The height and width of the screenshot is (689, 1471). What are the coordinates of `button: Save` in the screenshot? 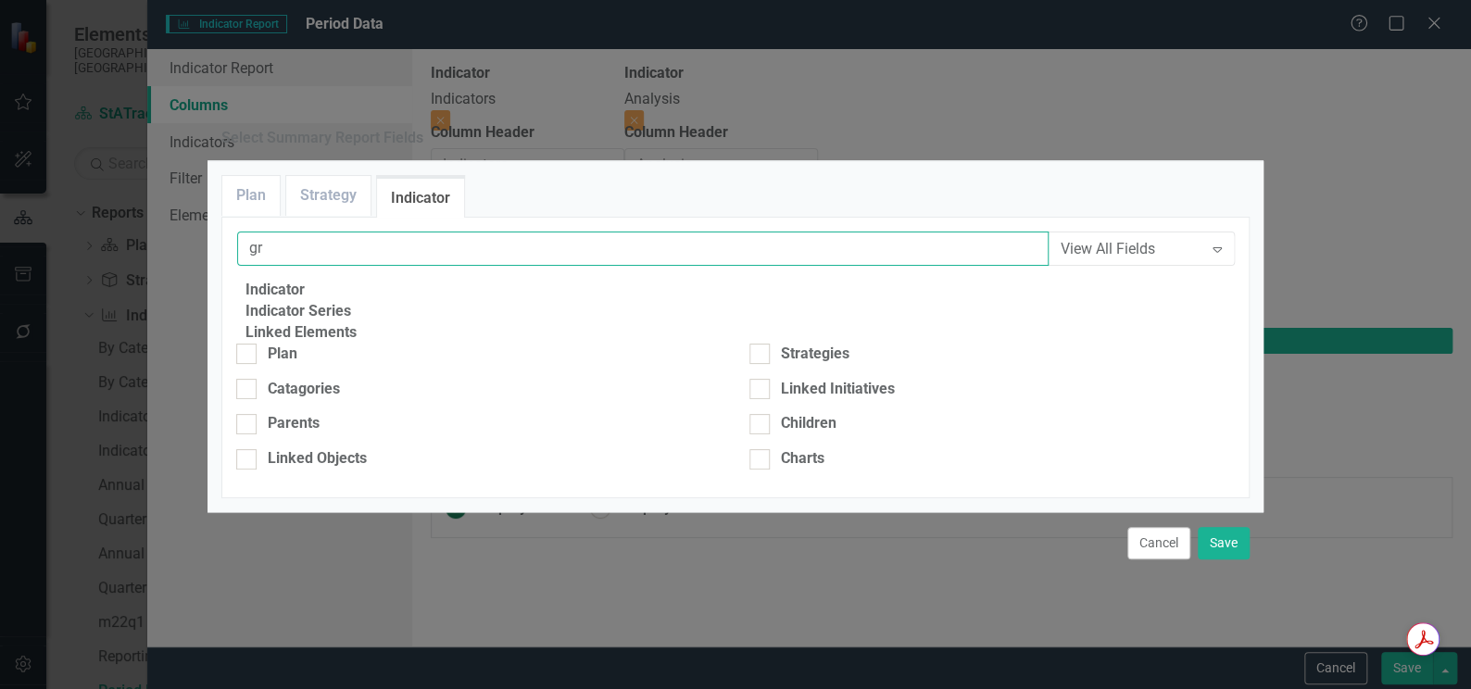 It's located at (1223, 543).